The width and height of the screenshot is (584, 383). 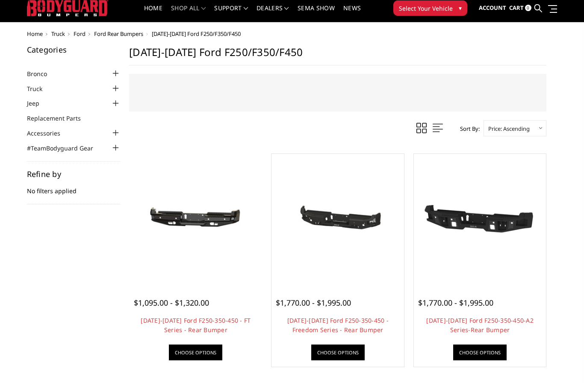 What do you see at coordinates (58, 34) in the screenshot?
I see `span: Truck` at bounding box center [58, 34].